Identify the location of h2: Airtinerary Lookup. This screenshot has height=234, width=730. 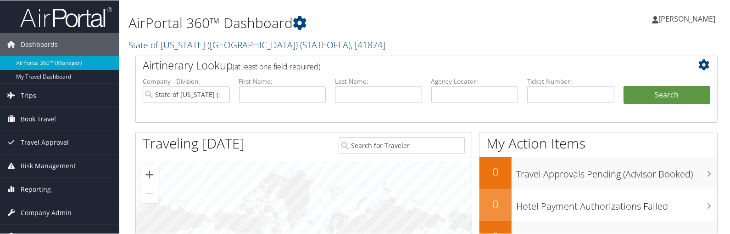
(402, 65).